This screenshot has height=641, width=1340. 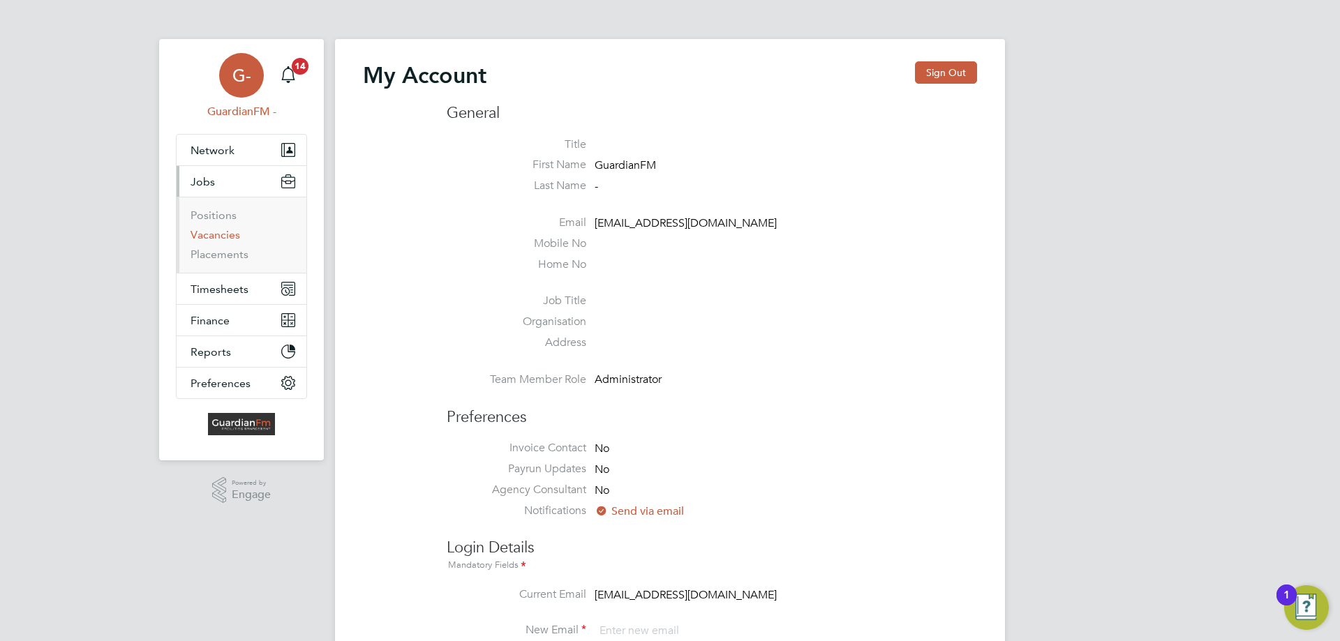 What do you see at coordinates (516, 264) in the screenshot?
I see `label: Home No` at bounding box center [516, 264].